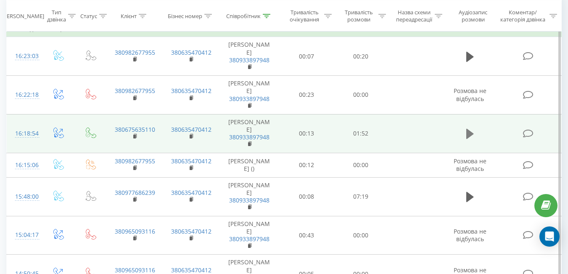  Describe the element at coordinates (24, 95) in the screenshot. I see `div: 16:22:18` at that location.